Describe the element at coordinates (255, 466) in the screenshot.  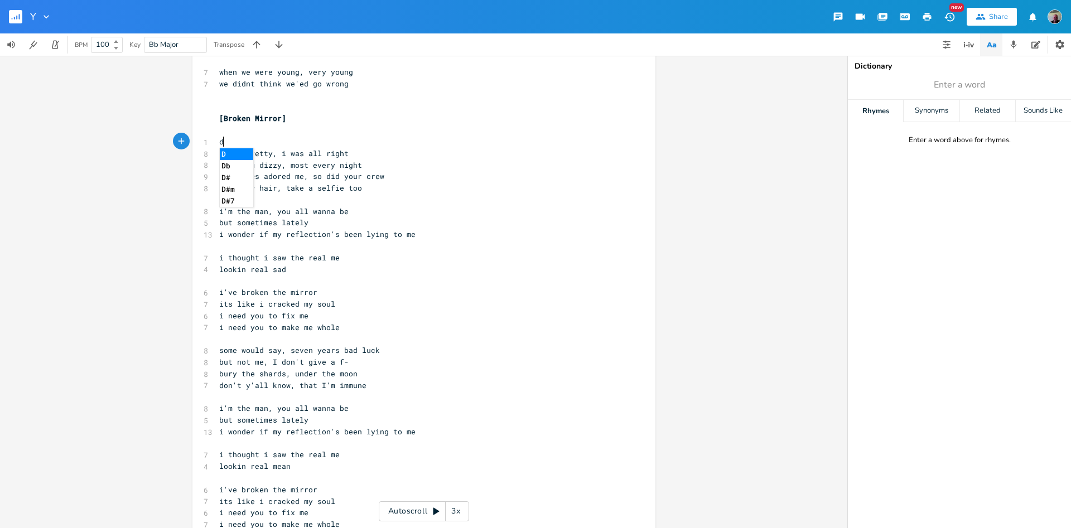
I see `span: lookin real mean` at that location.